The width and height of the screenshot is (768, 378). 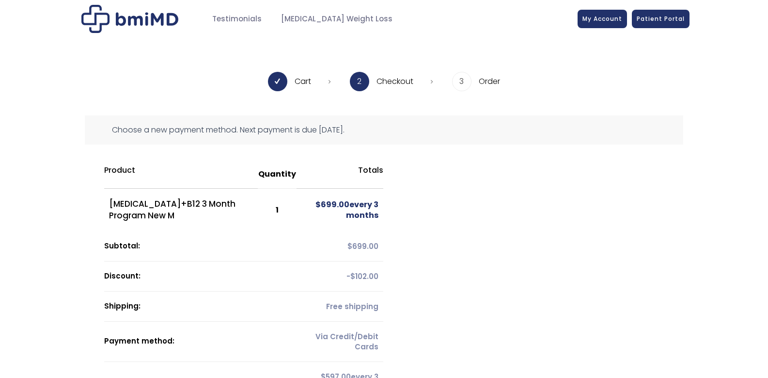 I want to click on span: 3, so click(x=462, y=81).